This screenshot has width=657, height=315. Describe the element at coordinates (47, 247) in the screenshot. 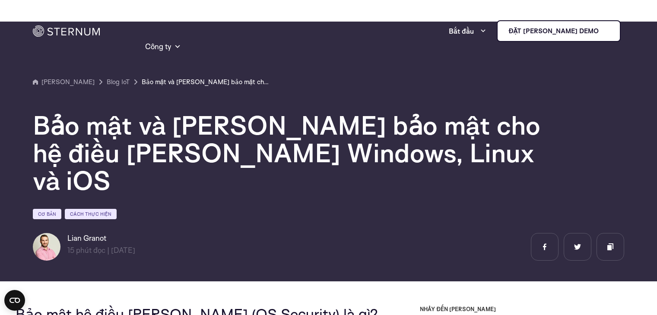

I see `img: Lian Granot` at that location.